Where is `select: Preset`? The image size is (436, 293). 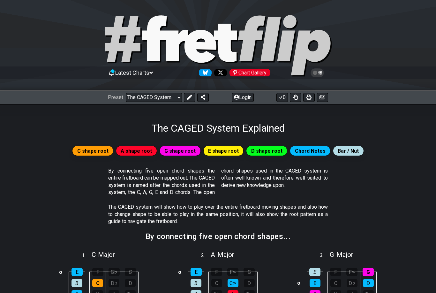 select: Preset is located at coordinates (154, 97).